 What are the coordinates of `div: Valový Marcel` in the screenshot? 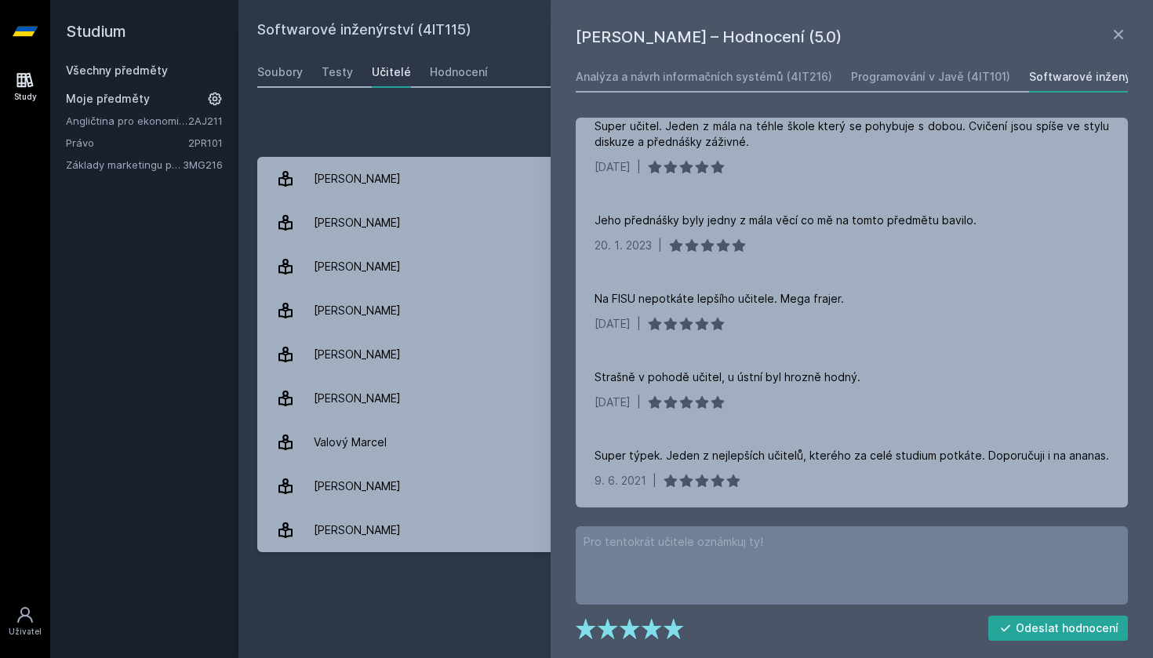 It's located at (350, 443).